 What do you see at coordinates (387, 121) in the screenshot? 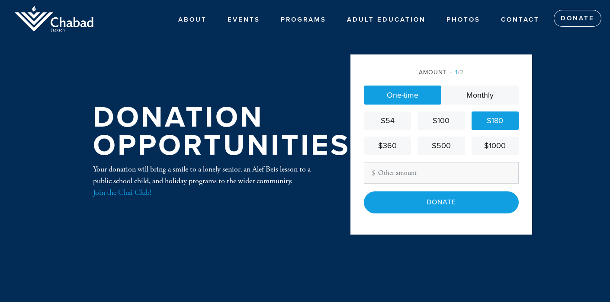
I see `div: $54` at bounding box center [387, 121].